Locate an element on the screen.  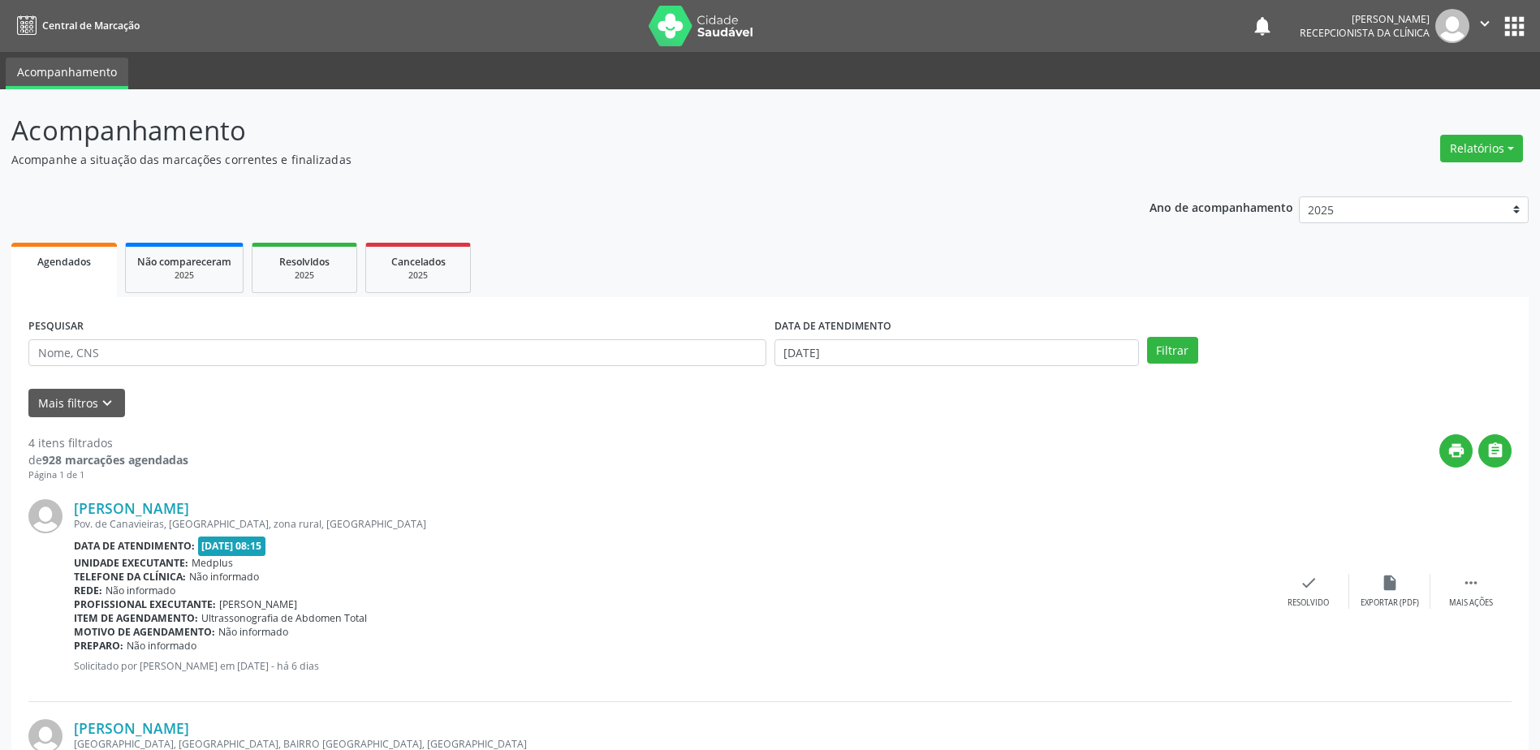
div: Exportar (PDF) is located at coordinates (1390, 603).